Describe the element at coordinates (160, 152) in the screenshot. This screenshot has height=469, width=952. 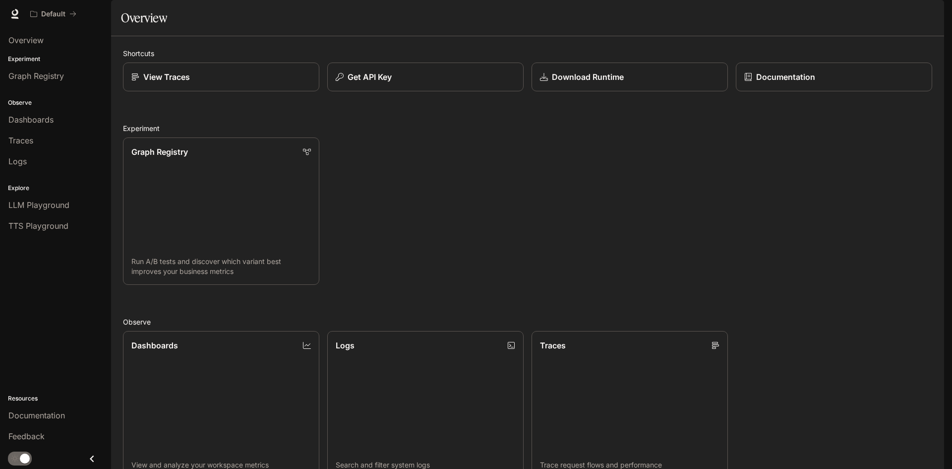
I see `p: Graph Registry` at that location.